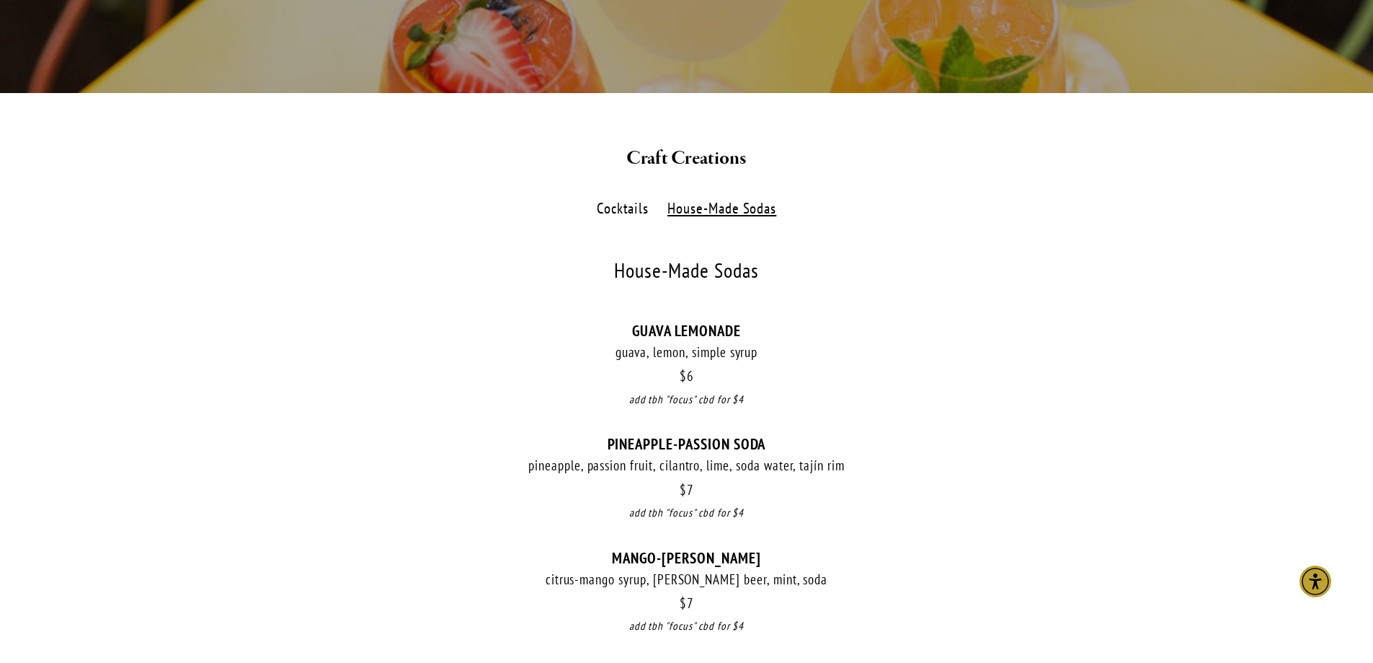 The height and width of the screenshot is (663, 1373). What do you see at coordinates (687, 270) in the screenshot?
I see `div: House-Made Sodas` at bounding box center [687, 270].